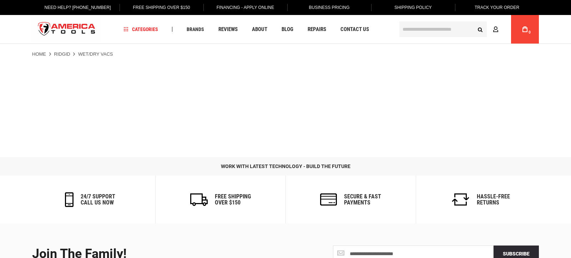  What do you see at coordinates (39, 54) in the screenshot?
I see `a: Home` at bounding box center [39, 54].